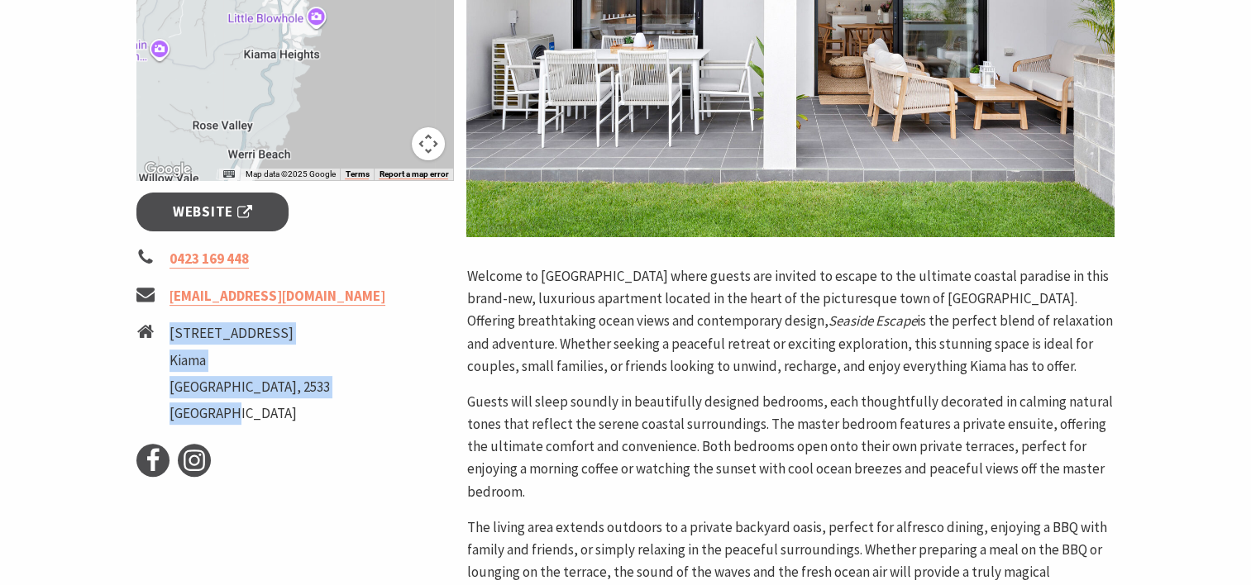  I want to click on li: Kiama, so click(250, 360).